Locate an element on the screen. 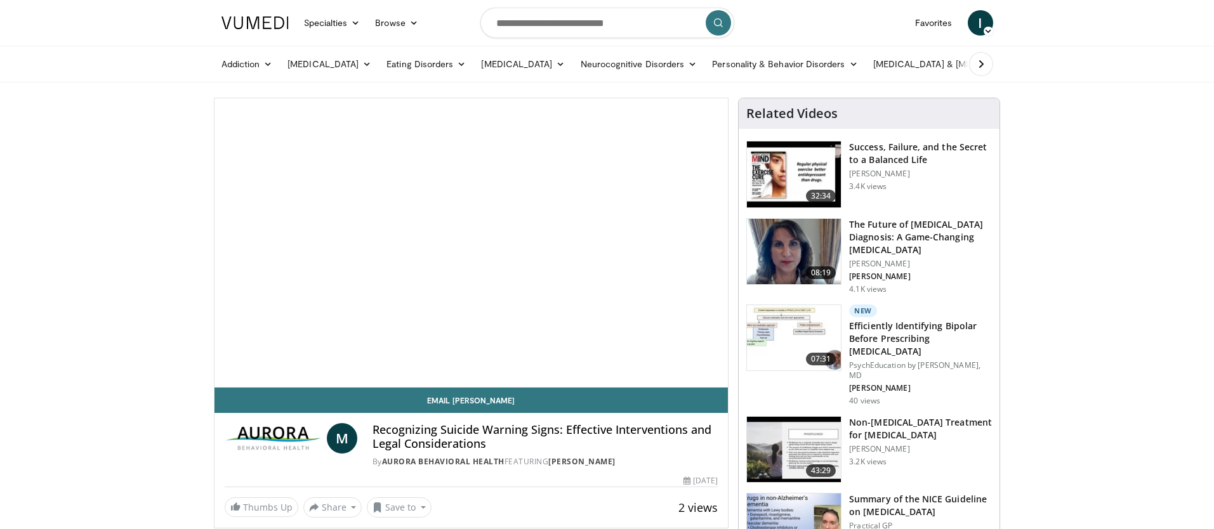 This screenshot has height=529, width=1214. h4: Related Videos is located at coordinates (792, 114).